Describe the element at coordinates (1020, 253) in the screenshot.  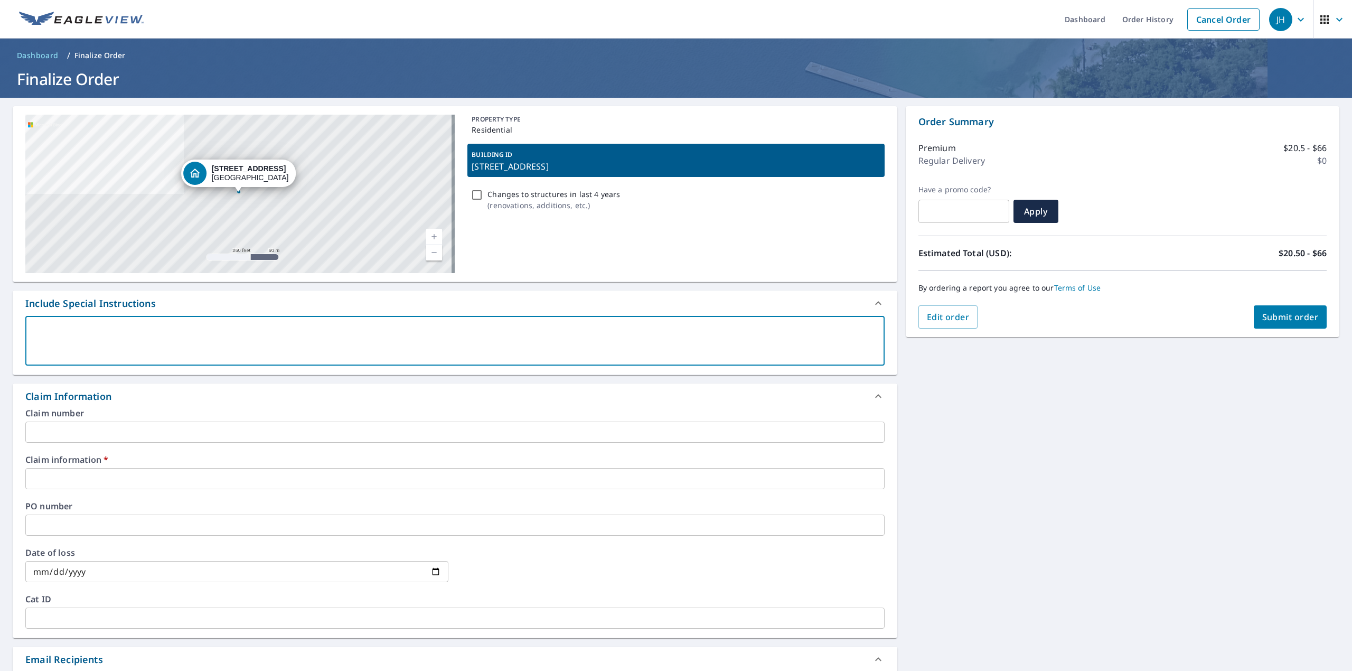
I see `p: Estimated Total (USD):` at that location.